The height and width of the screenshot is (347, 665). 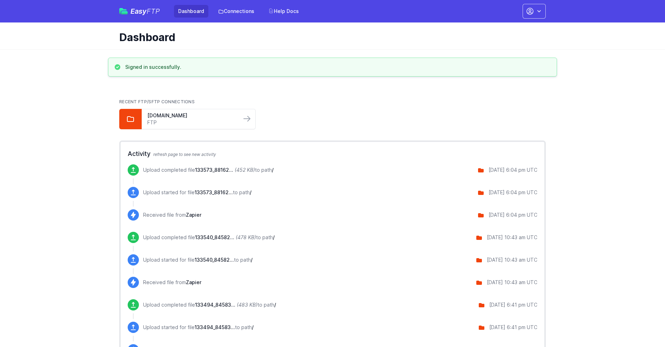 I want to click on h2: Recent FTP/SFTP Connections, so click(x=333, y=102).